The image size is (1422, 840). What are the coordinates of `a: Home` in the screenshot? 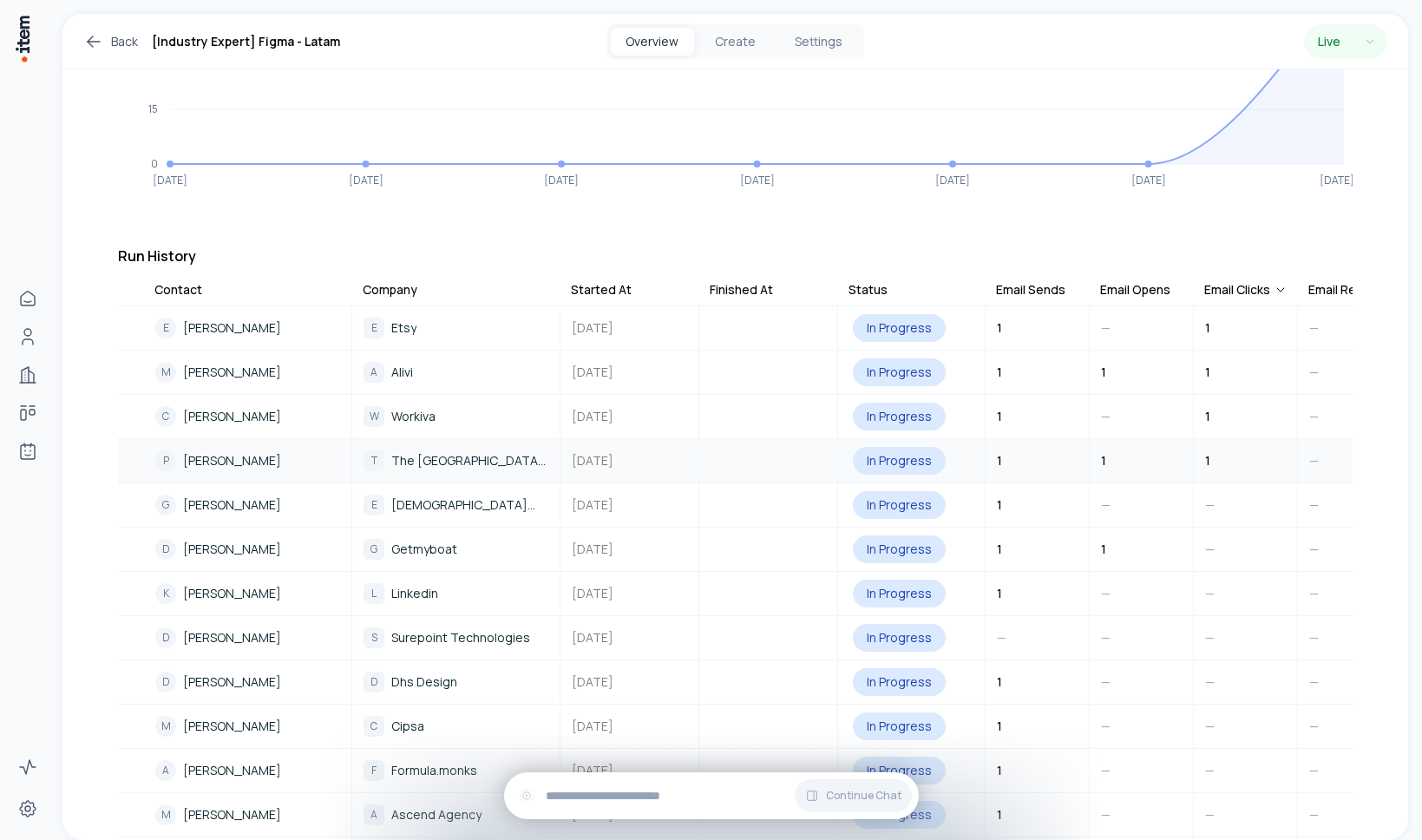 It's located at (28, 299).